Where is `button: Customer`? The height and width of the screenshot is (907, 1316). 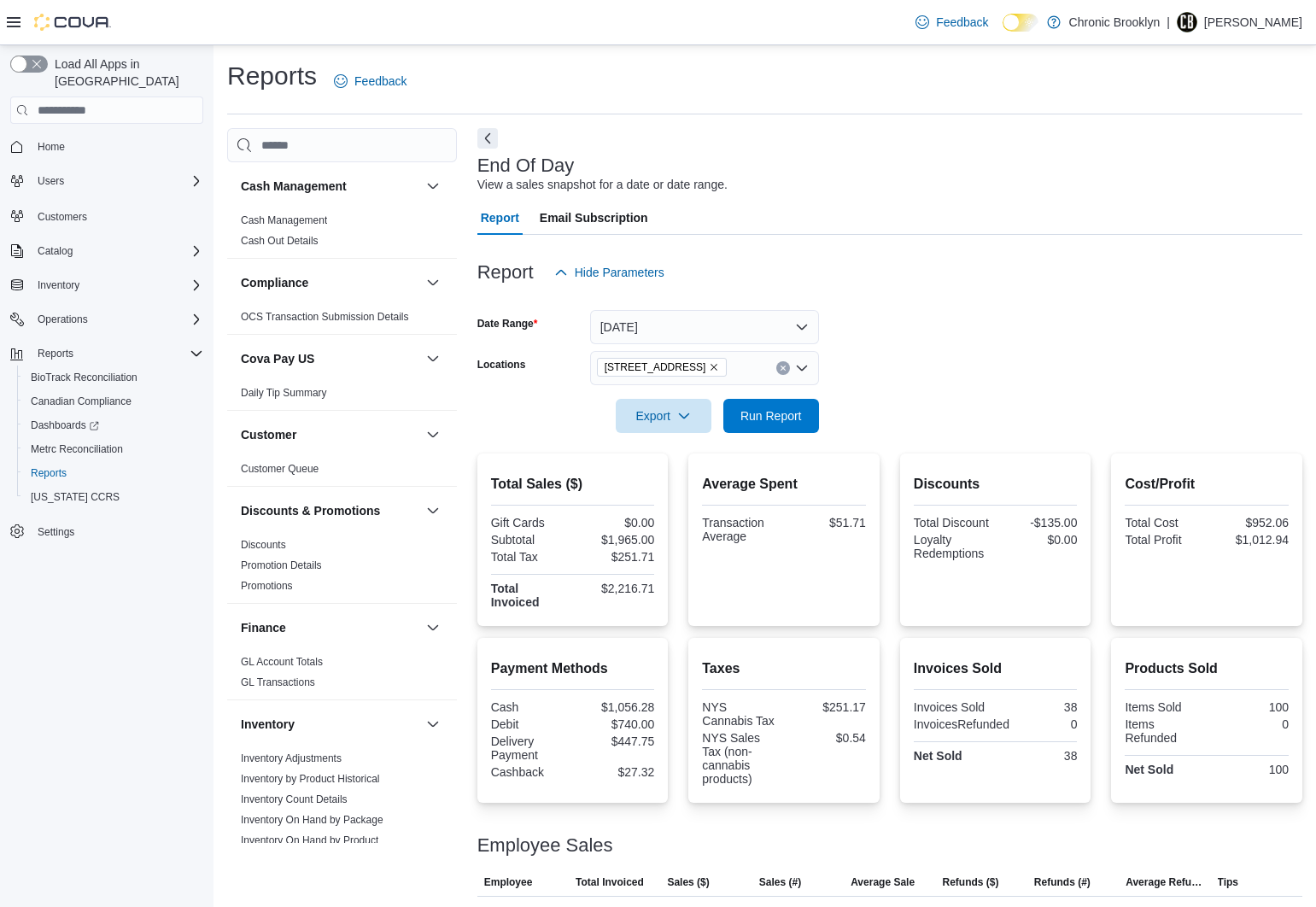
button: Customer is located at coordinates (433, 435).